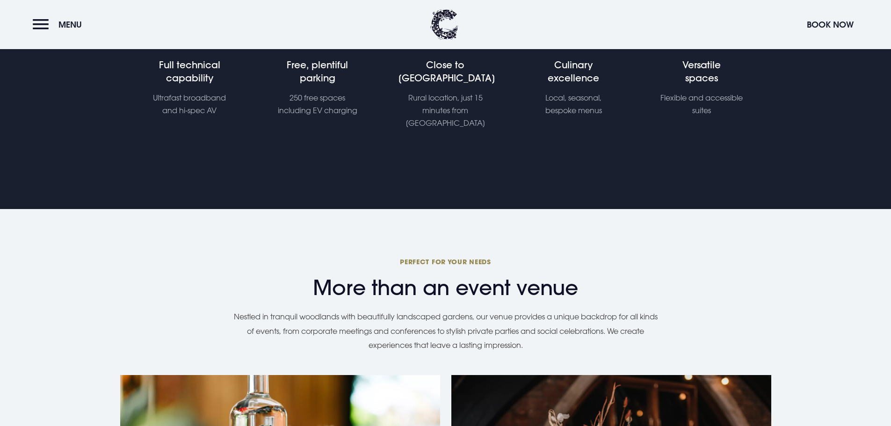  What do you see at coordinates (70, 24) in the screenshot?
I see `span: Menu` at bounding box center [70, 24].